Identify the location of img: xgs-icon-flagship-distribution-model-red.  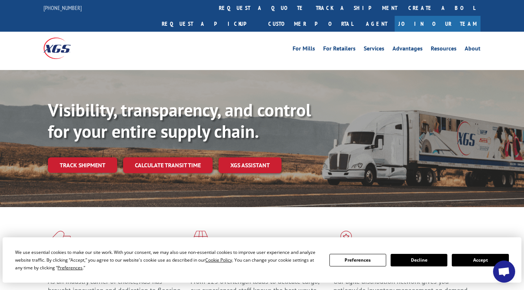
(346, 240).